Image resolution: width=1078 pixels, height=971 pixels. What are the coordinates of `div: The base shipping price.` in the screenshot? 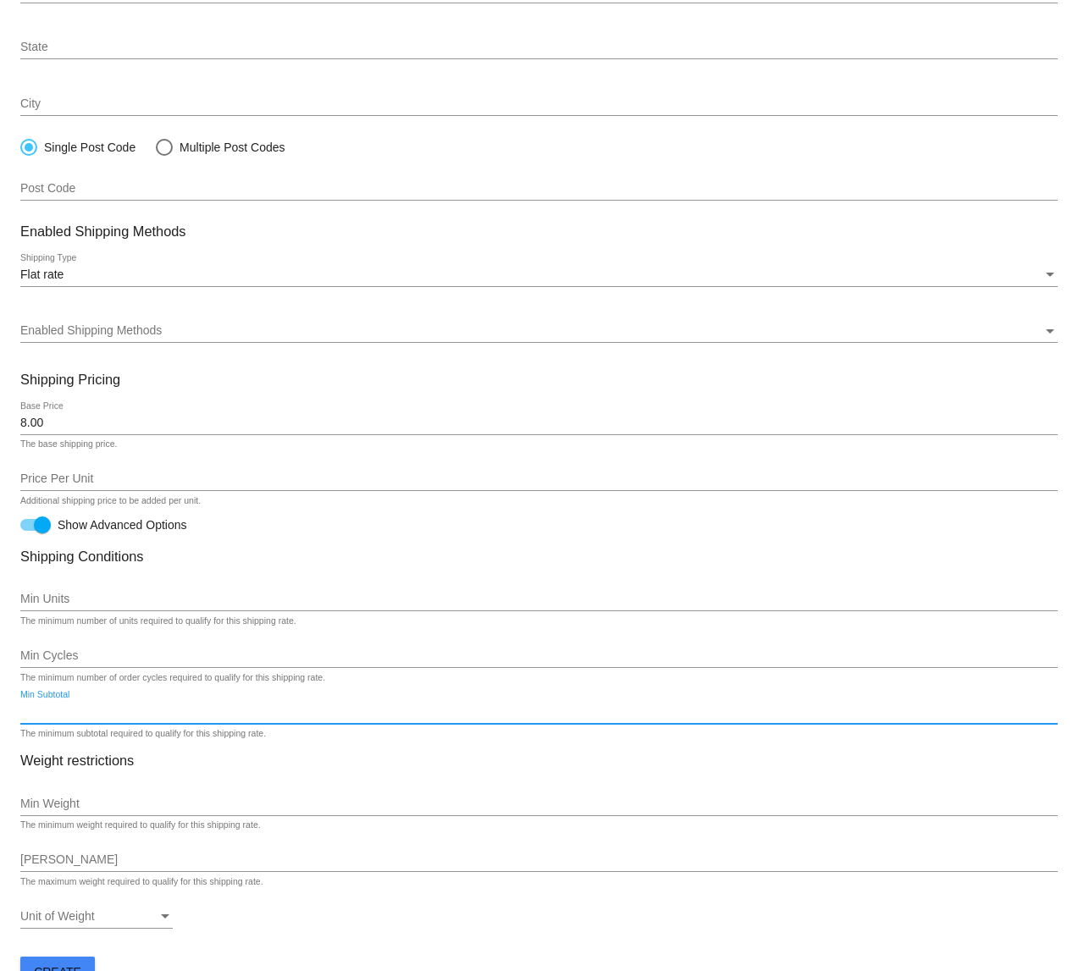 It's located at (69, 444).